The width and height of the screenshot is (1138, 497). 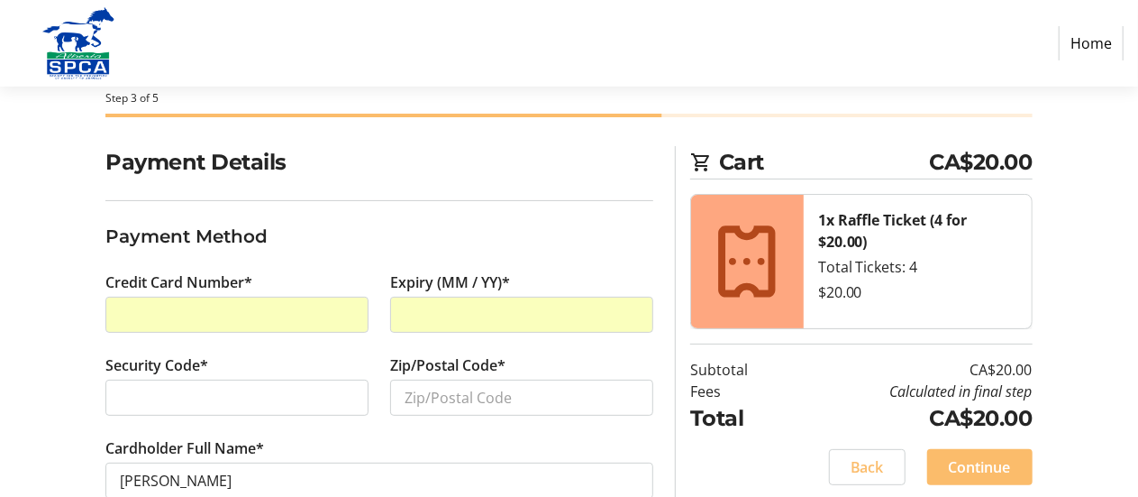 I want to click on td: Subtotal, so click(x=740, y=370).